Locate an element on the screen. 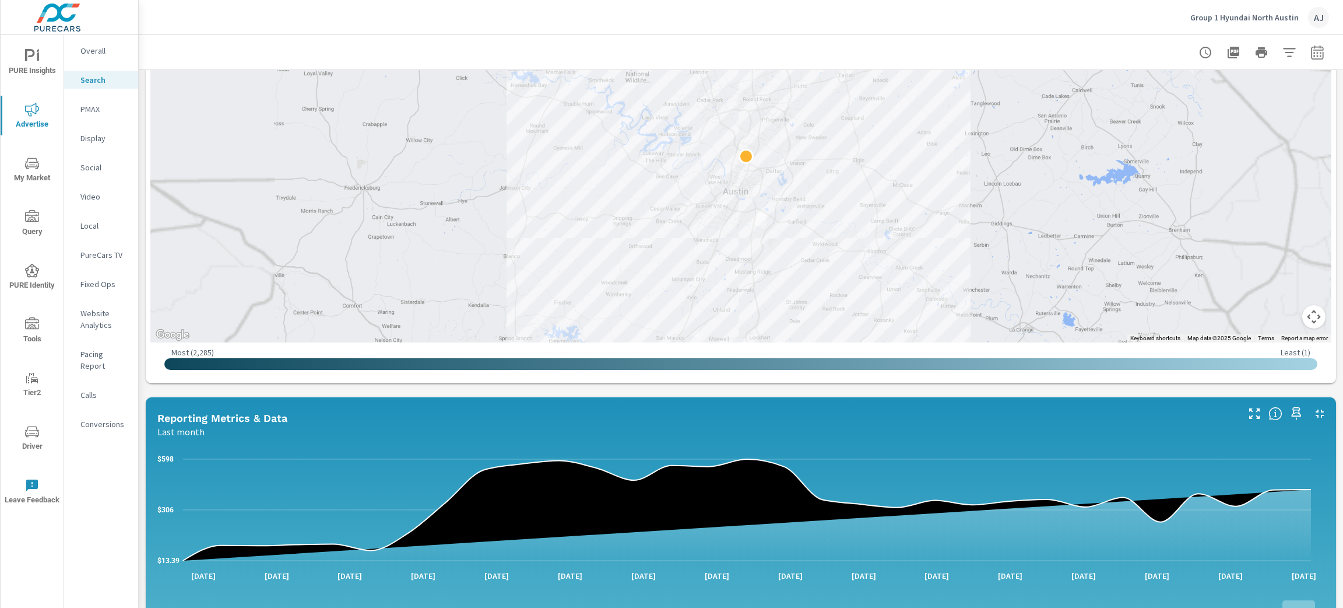  p: Pacing Report is located at coordinates (104, 360).